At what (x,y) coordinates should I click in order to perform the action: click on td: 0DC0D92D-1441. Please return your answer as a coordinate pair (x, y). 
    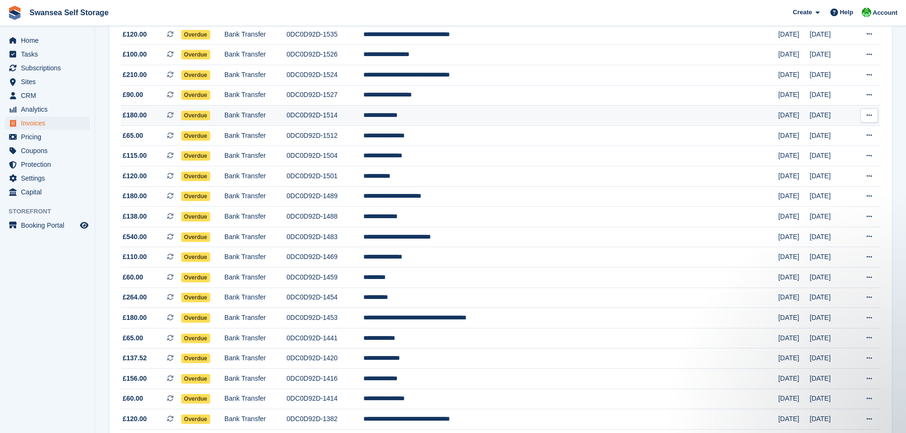
    Looking at the image, I should click on (325, 338).